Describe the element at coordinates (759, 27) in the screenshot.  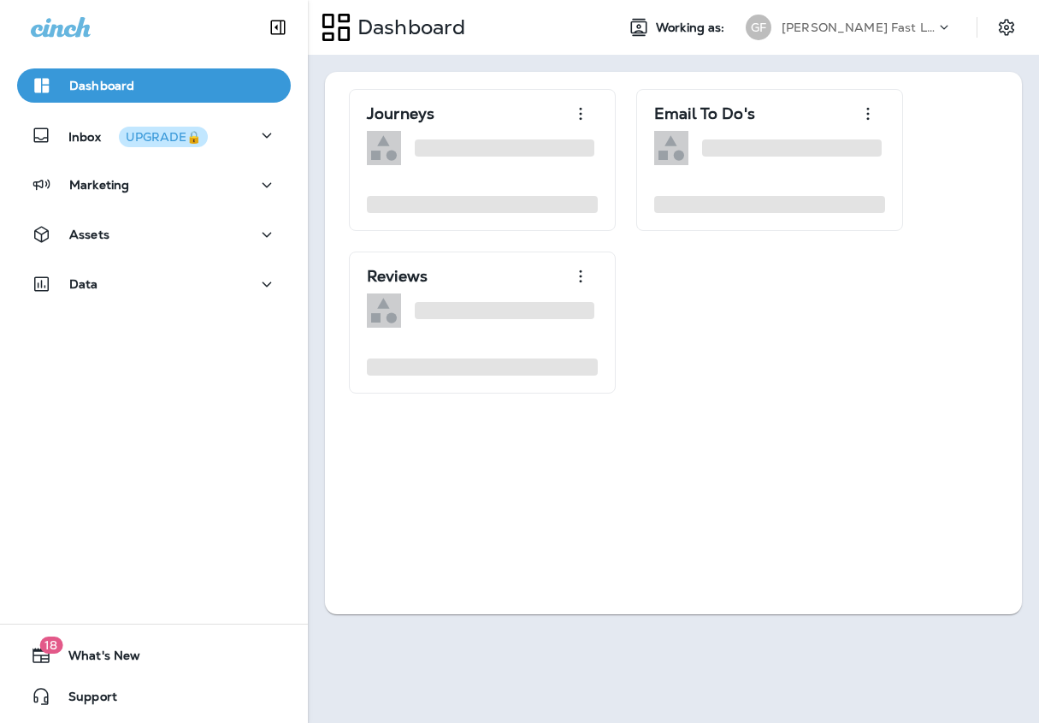
I see `div: GF` at that location.